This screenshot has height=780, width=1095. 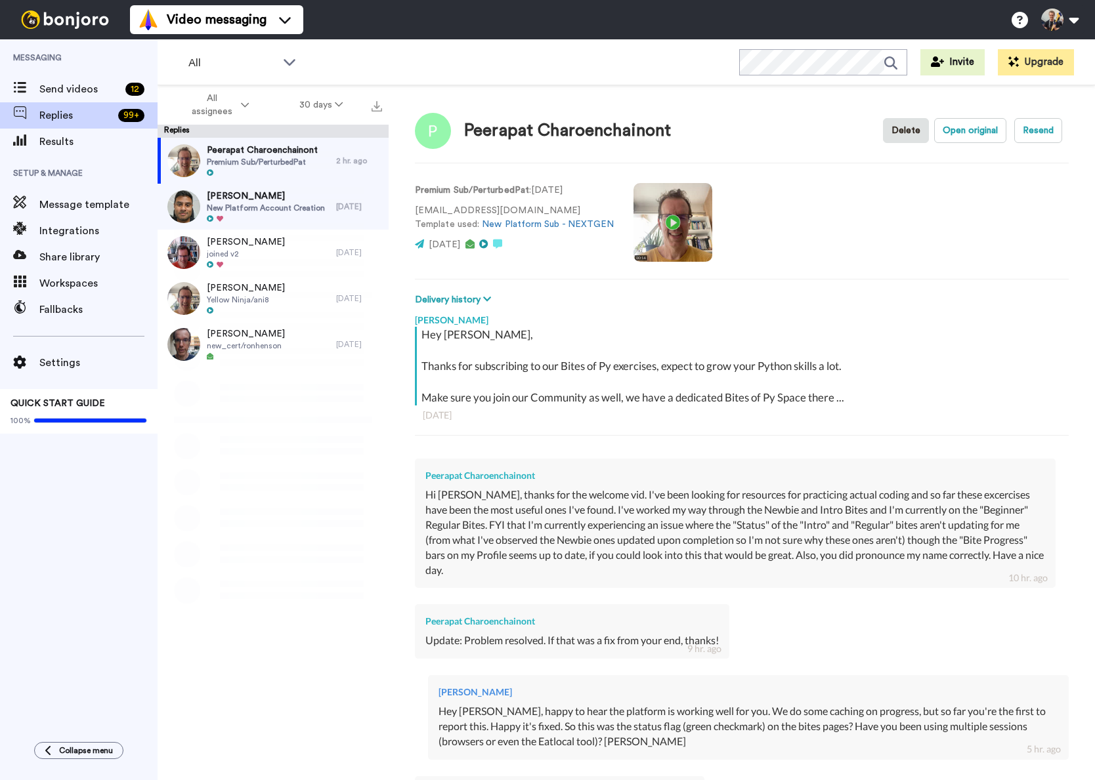 What do you see at coordinates (970, 131) in the screenshot?
I see `button: Open original` at bounding box center [970, 131].